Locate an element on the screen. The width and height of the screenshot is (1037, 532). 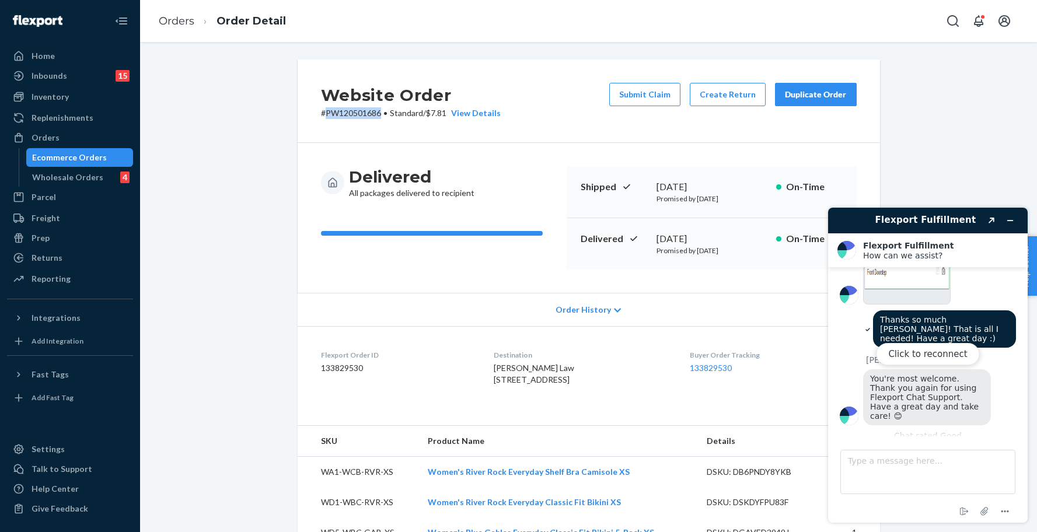
span: Order History is located at coordinates (583, 310).